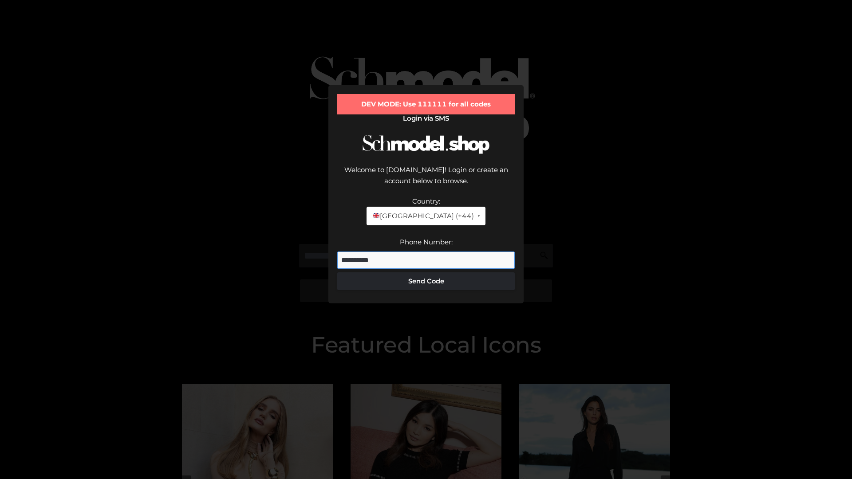 Image resolution: width=852 pixels, height=479 pixels. I want to click on label: Phone Number:, so click(426, 242).